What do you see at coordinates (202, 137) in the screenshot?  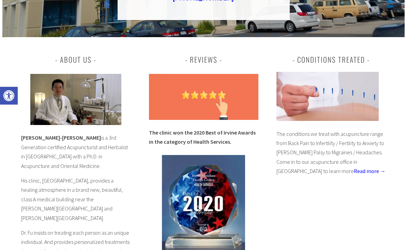 I see `strong: The clinic won the 2020 Best of Irvine Awards in the category of Health Services.` at bounding box center [202, 137].